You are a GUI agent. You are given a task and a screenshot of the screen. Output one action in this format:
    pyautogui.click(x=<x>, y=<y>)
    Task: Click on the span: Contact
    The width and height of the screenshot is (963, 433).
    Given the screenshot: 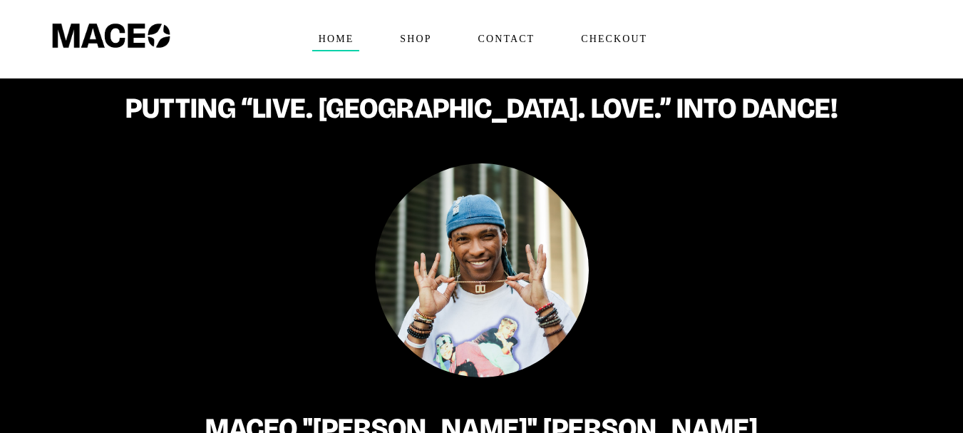 What is the action you would take?
    pyautogui.click(x=506, y=39)
    